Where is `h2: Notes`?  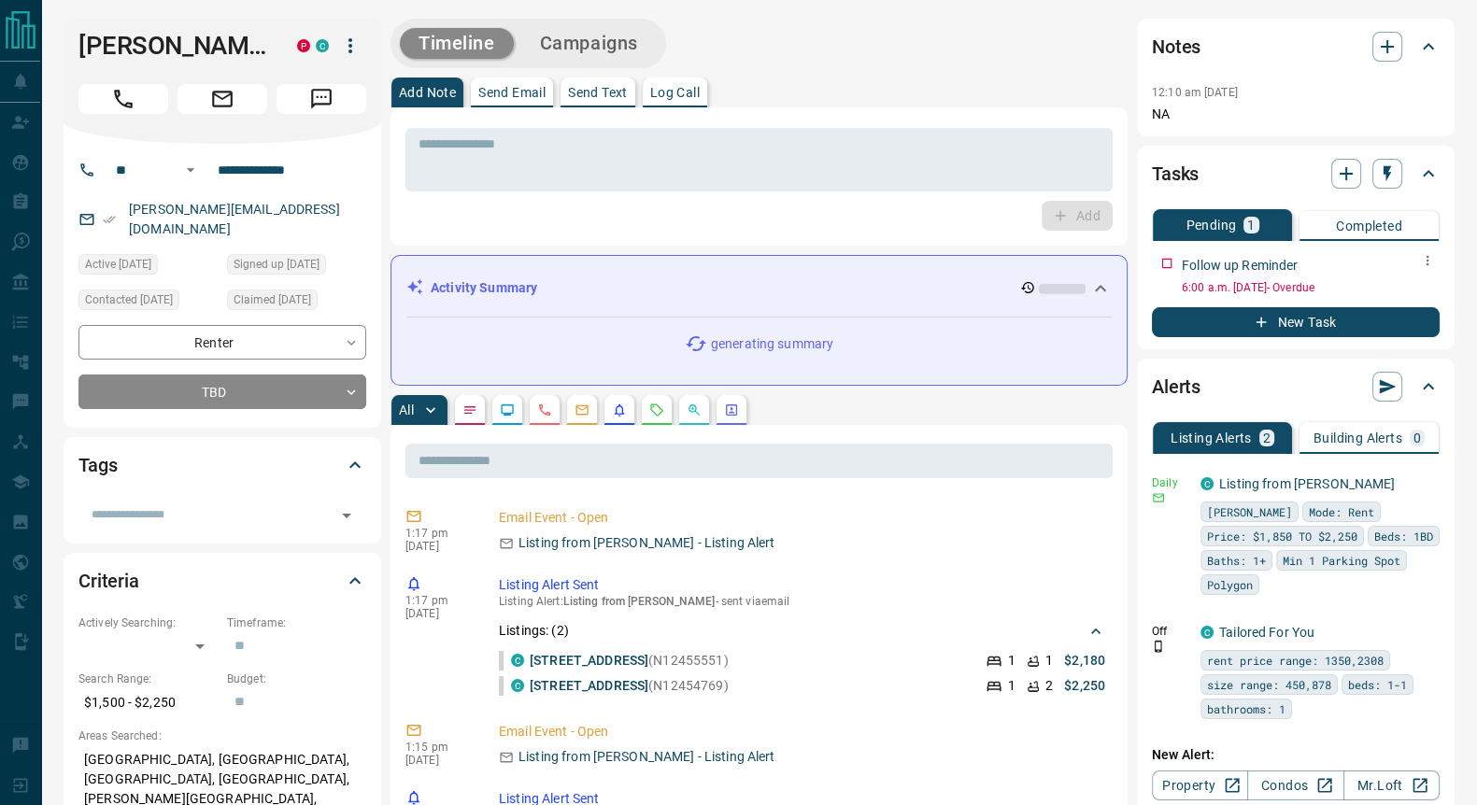
h2: Notes is located at coordinates (1176, 47).